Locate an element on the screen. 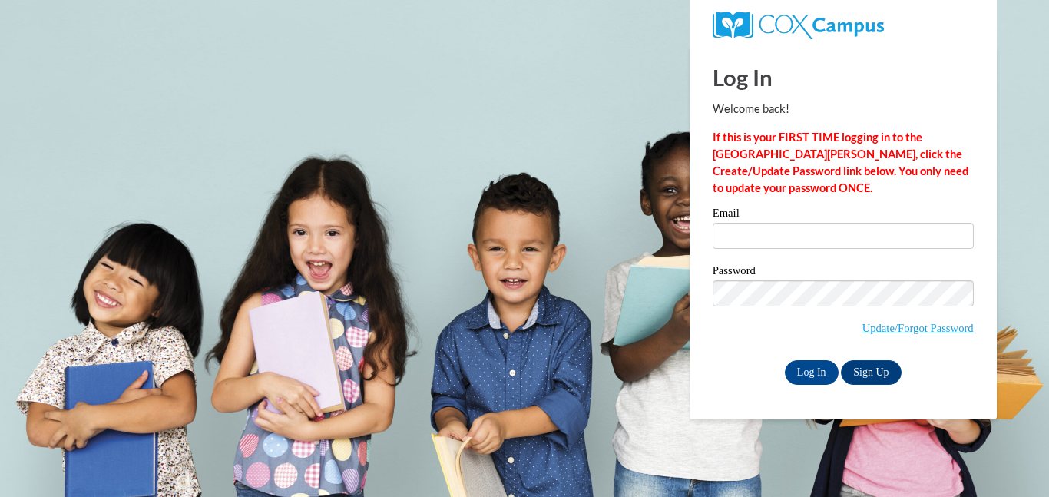 This screenshot has height=497, width=1049. h1: Log In is located at coordinates (843, 77).